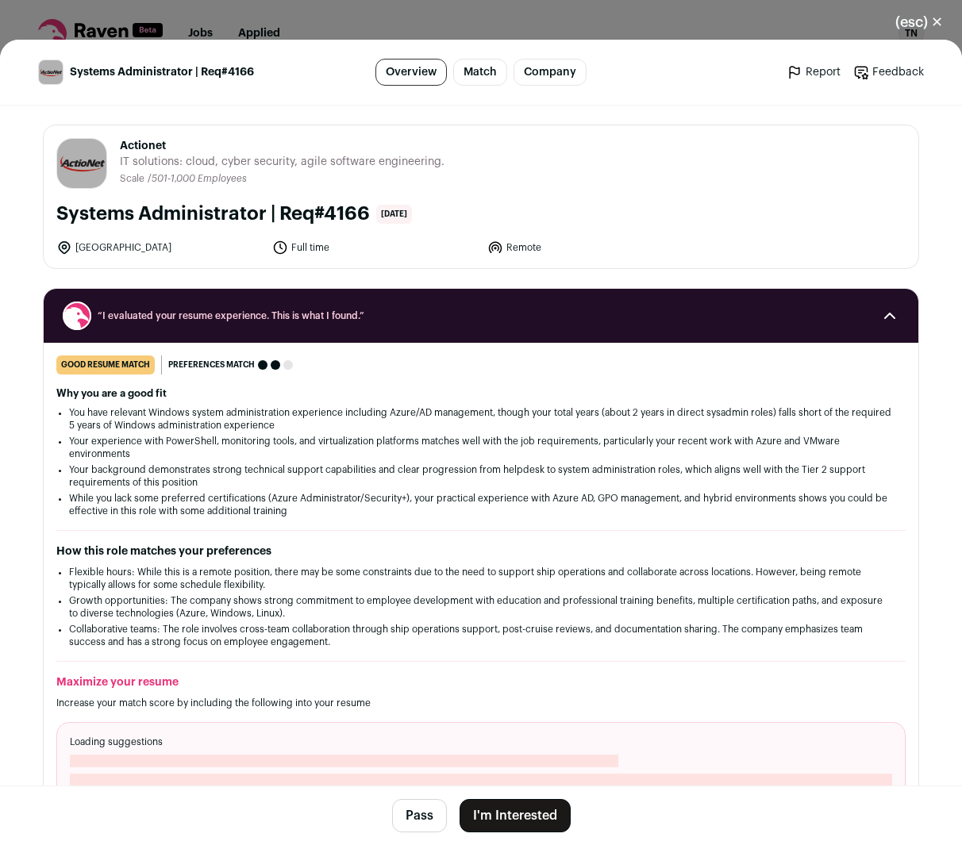  What do you see at coordinates (162, 72) in the screenshot?
I see `span: Systems Administrator | Req#4166` at bounding box center [162, 72].